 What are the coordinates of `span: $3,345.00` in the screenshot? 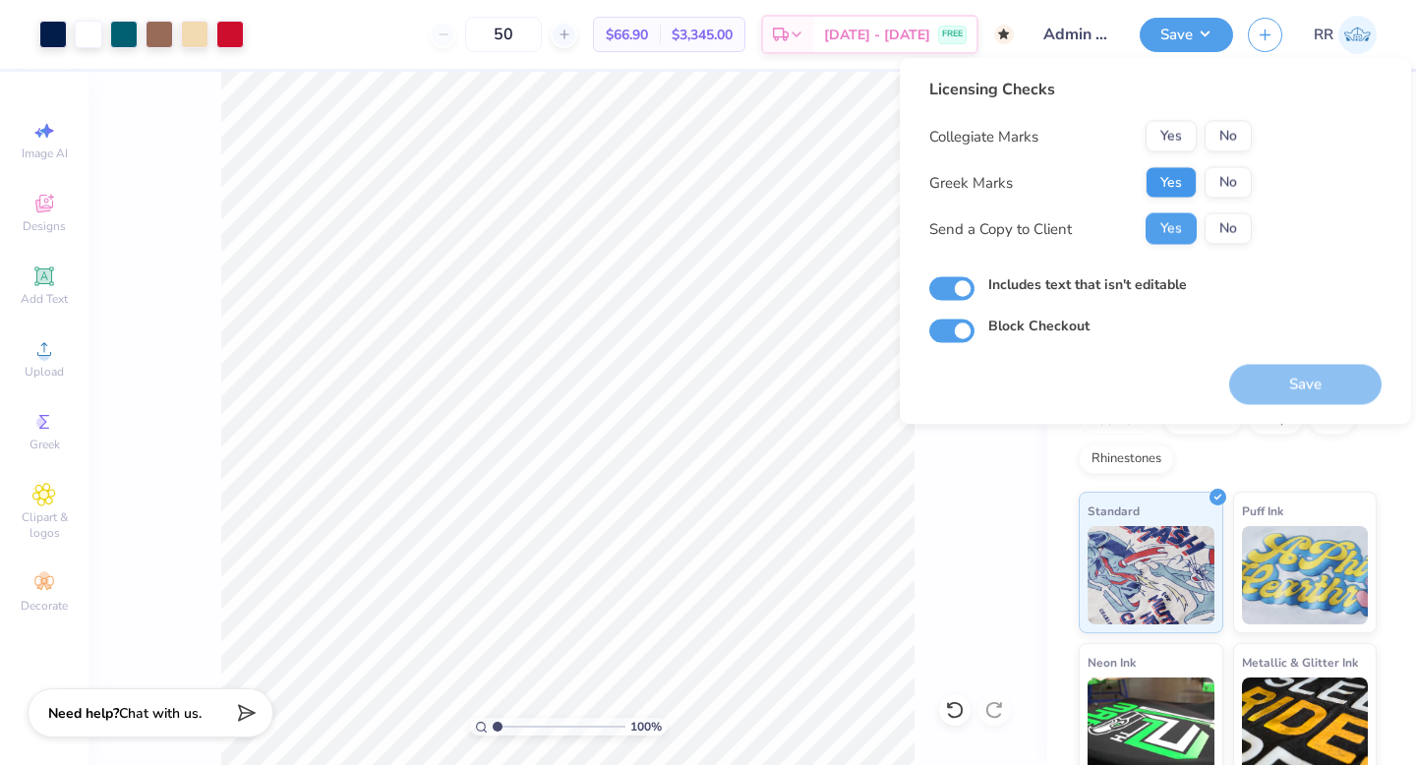 It's located at (702, 34).